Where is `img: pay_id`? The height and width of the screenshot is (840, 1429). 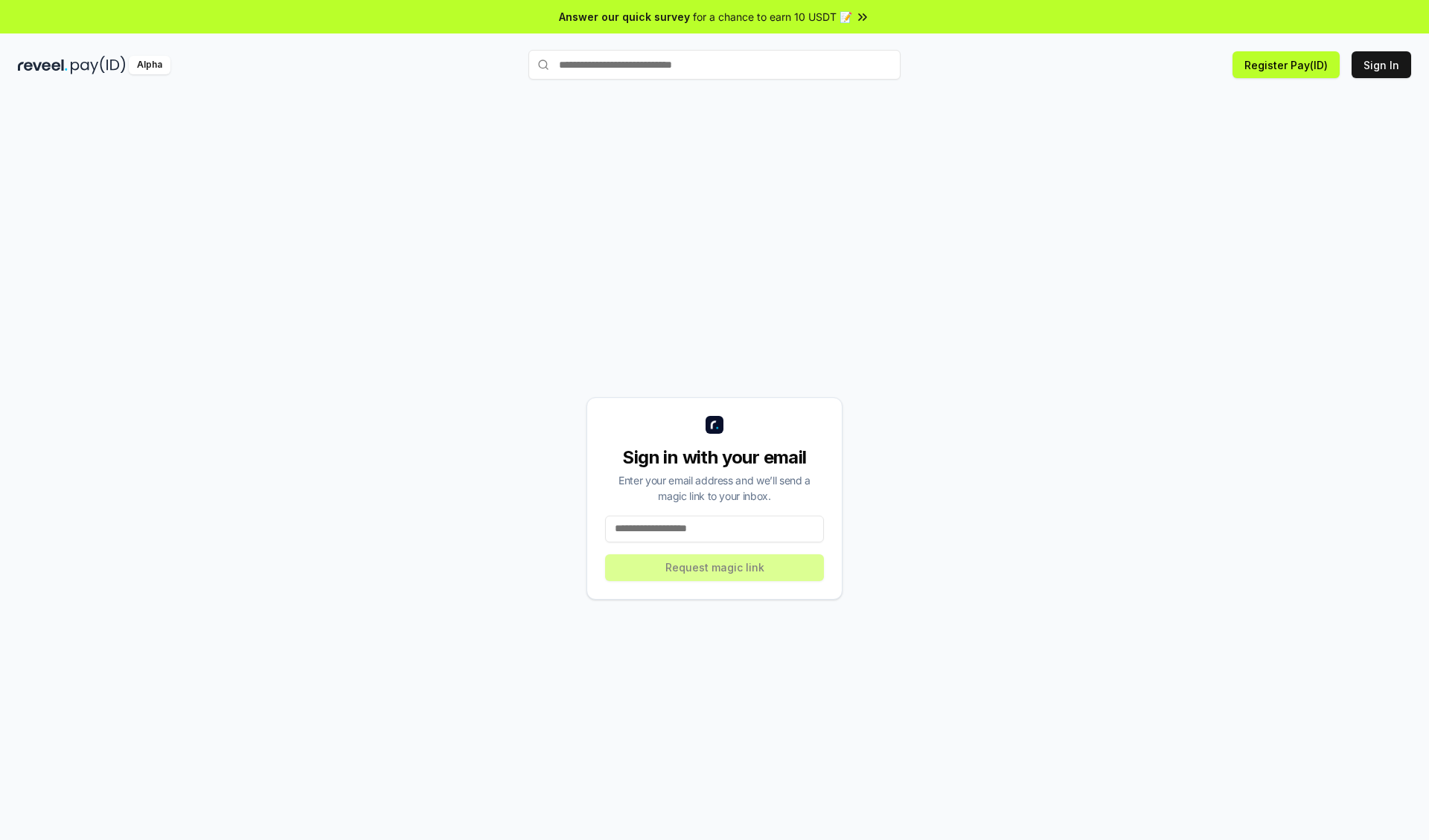 img: pay_id is located at coordinates (98, 65).